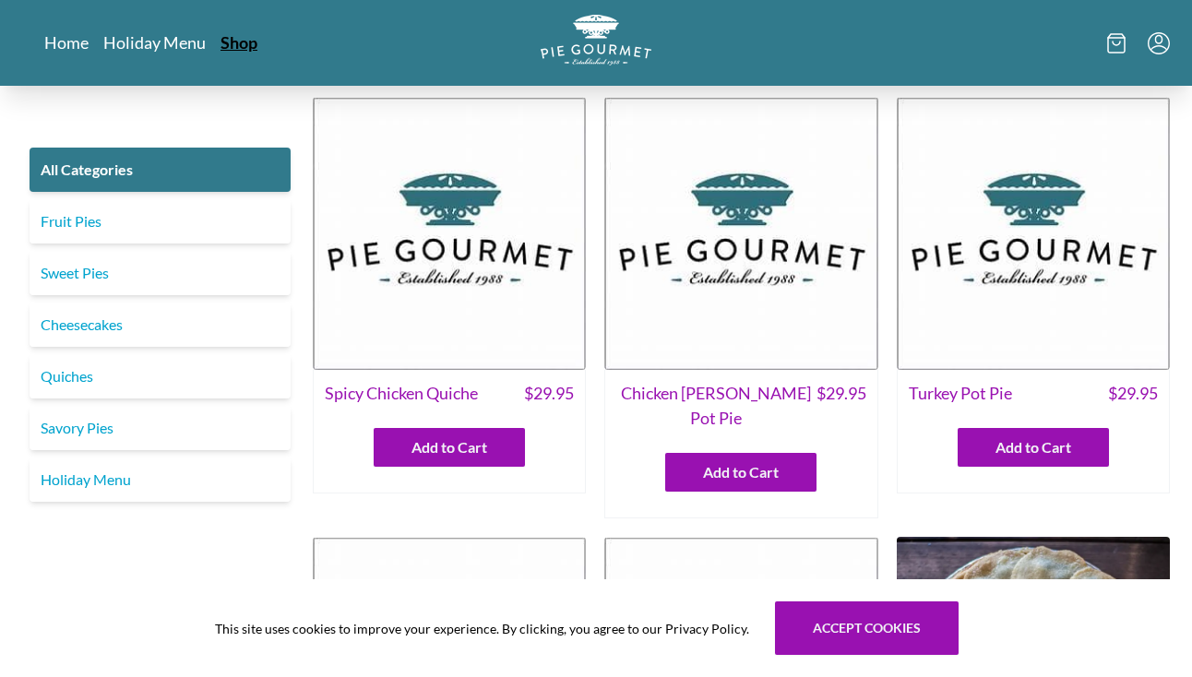 The width and height of the screenshot is (1192, 677). What do you see at coordinates (741, 233) in the screenshot?
I see `img: Chicken Curry Pot Pie` at bounding box center [741, 233].